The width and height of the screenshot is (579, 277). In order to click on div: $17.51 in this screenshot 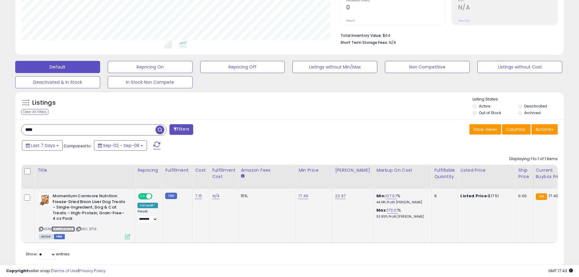, I will do `click(486, 196)`.